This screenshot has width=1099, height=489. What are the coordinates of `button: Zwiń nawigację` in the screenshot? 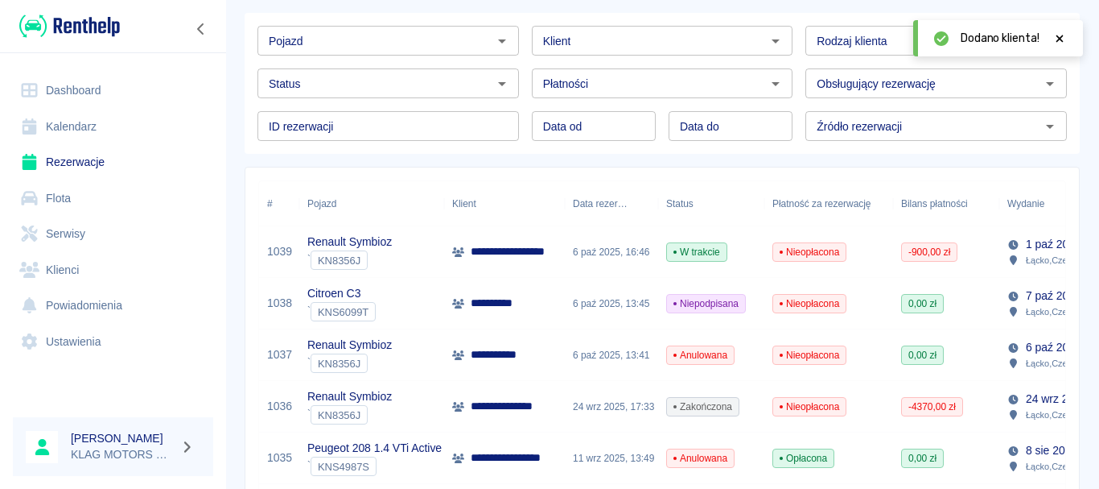 It's located at (201, 29).